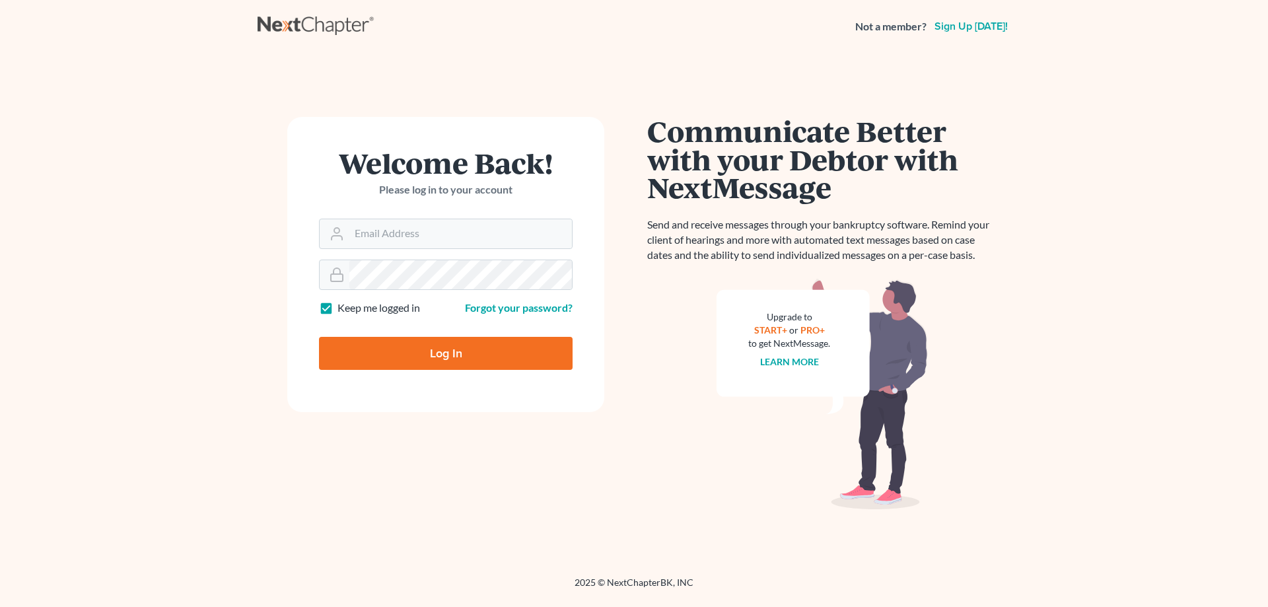 The image size is (1268, 607). Describe the element at coordinates (460, 234) in the screenshot. I see `input: Email Address` at that location.